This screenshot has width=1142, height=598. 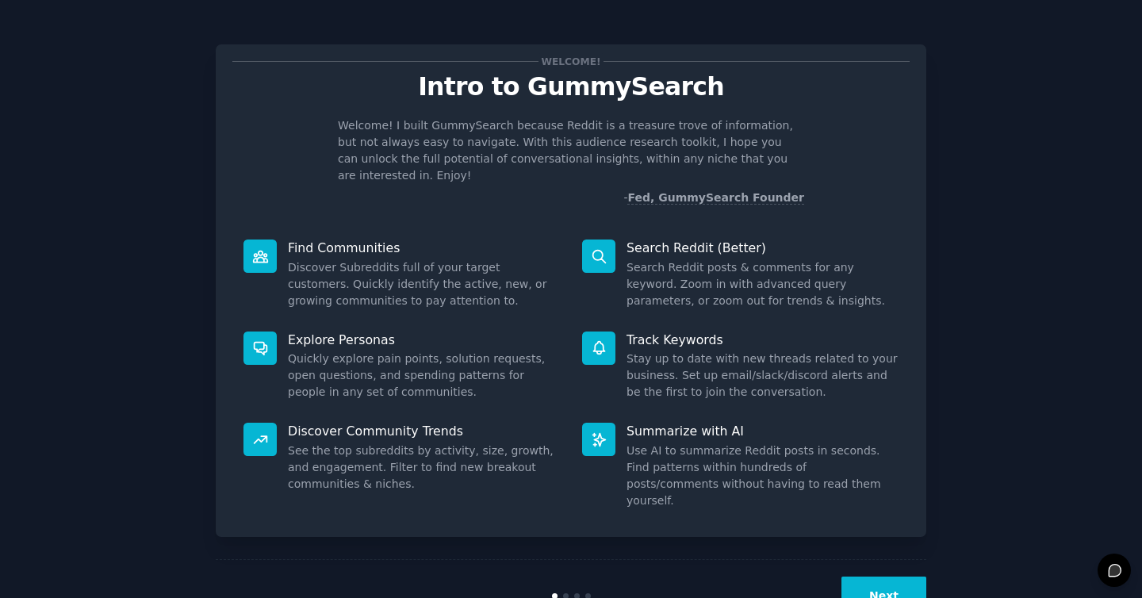 I want to click on p: Track Keywords, so click(x=762, y=339).